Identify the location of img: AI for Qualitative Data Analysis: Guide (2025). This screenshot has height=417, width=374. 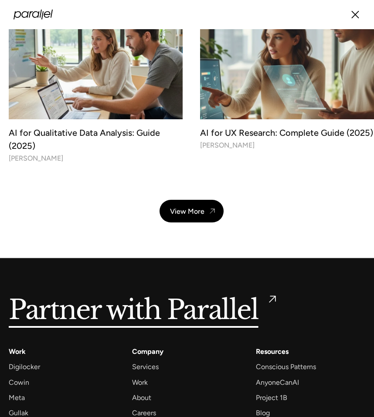
(95, 73).